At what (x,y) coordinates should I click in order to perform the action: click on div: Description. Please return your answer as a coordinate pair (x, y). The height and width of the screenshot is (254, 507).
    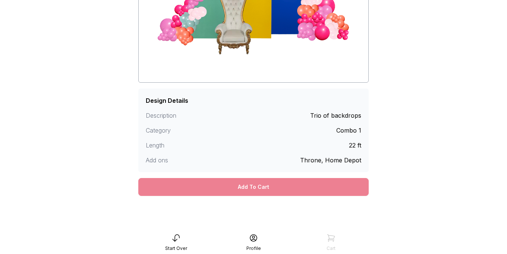
    Looking at the image, I should click on (173, 116).